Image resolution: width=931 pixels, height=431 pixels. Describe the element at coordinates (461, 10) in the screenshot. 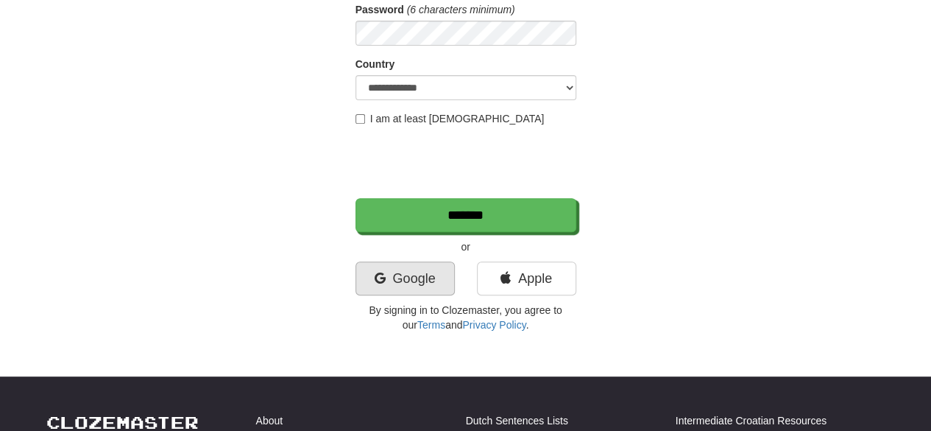

I see `em: (6 characters minimum)` at that location.